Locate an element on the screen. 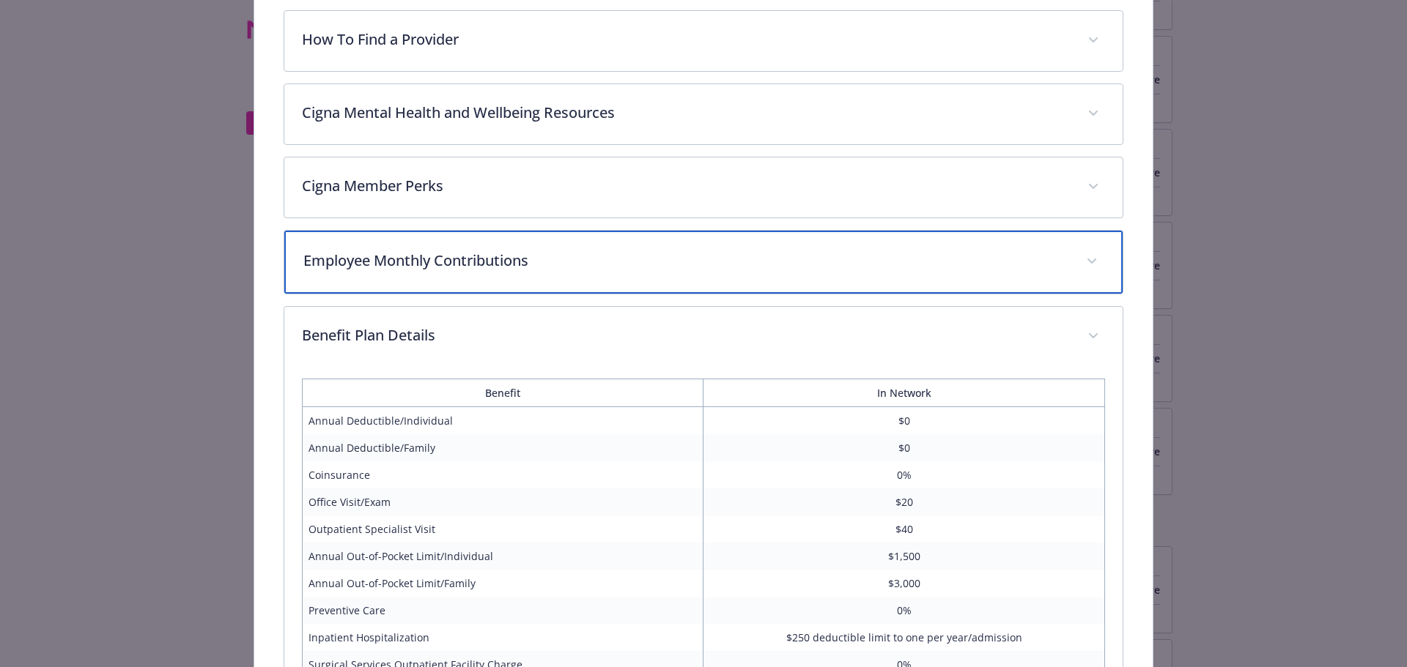 This screenshot has width=1407, height=667. td: $1,500 is located at coordinates (904, 556).